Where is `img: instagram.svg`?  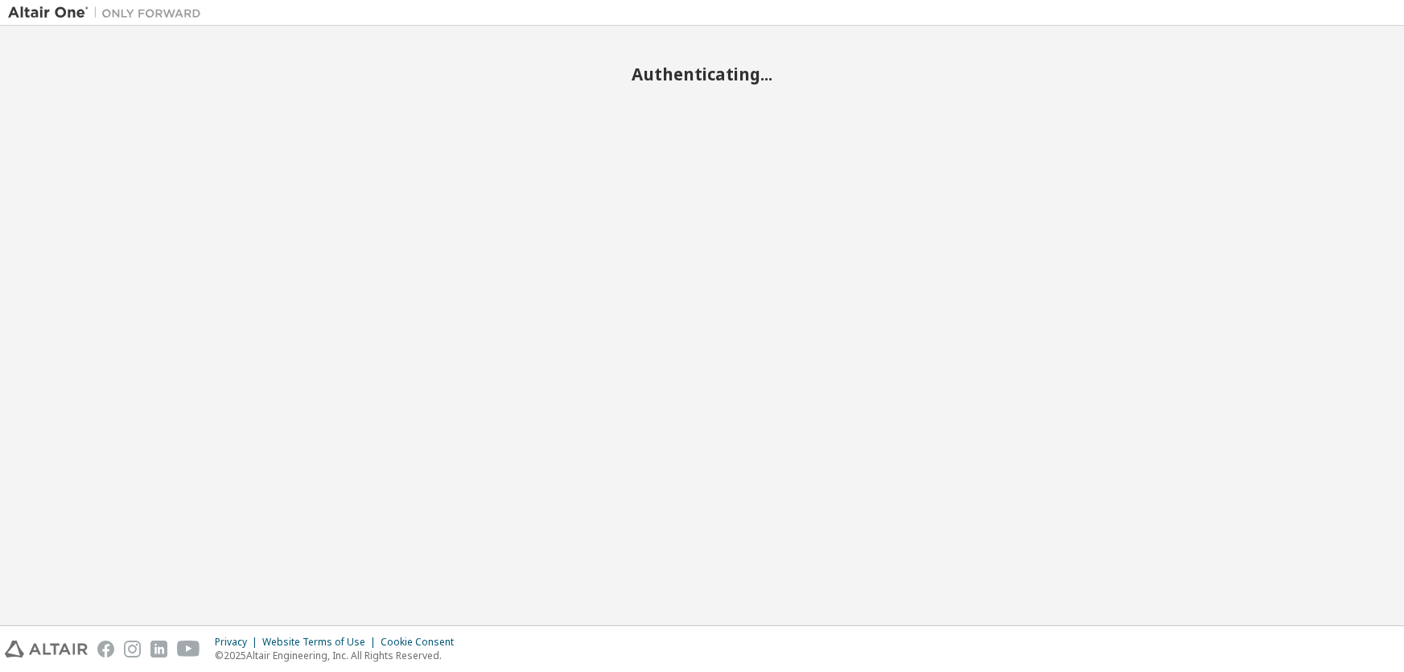 img: instagram.svg is located at coordinates (132, 648).